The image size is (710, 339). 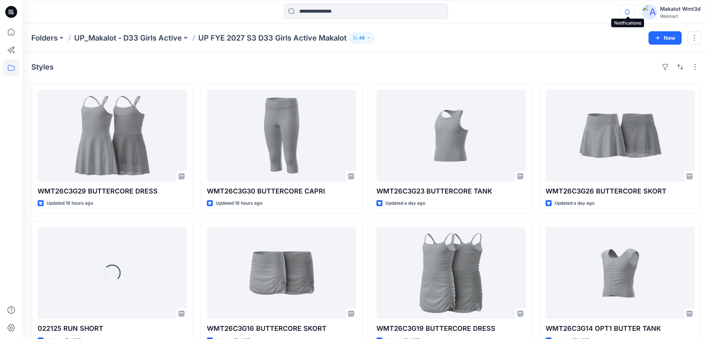 I want to click on a: WMT26C3G26 BUTTERCORE SKORT, so click(x=620, y=136).